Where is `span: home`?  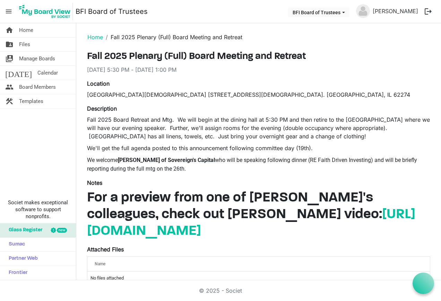 span: home is located at coordinates (9, 30).